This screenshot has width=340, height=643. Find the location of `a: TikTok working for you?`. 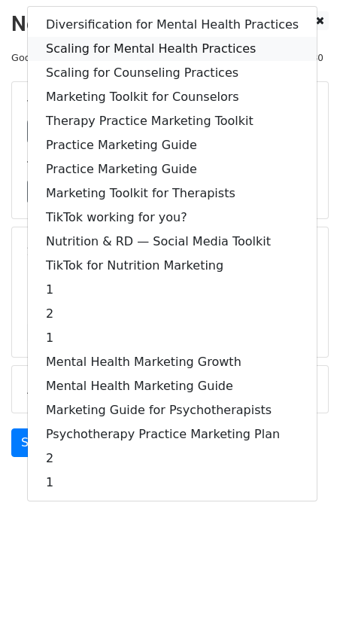

a: TikTok working for you? is located at coordinates (172, 218).